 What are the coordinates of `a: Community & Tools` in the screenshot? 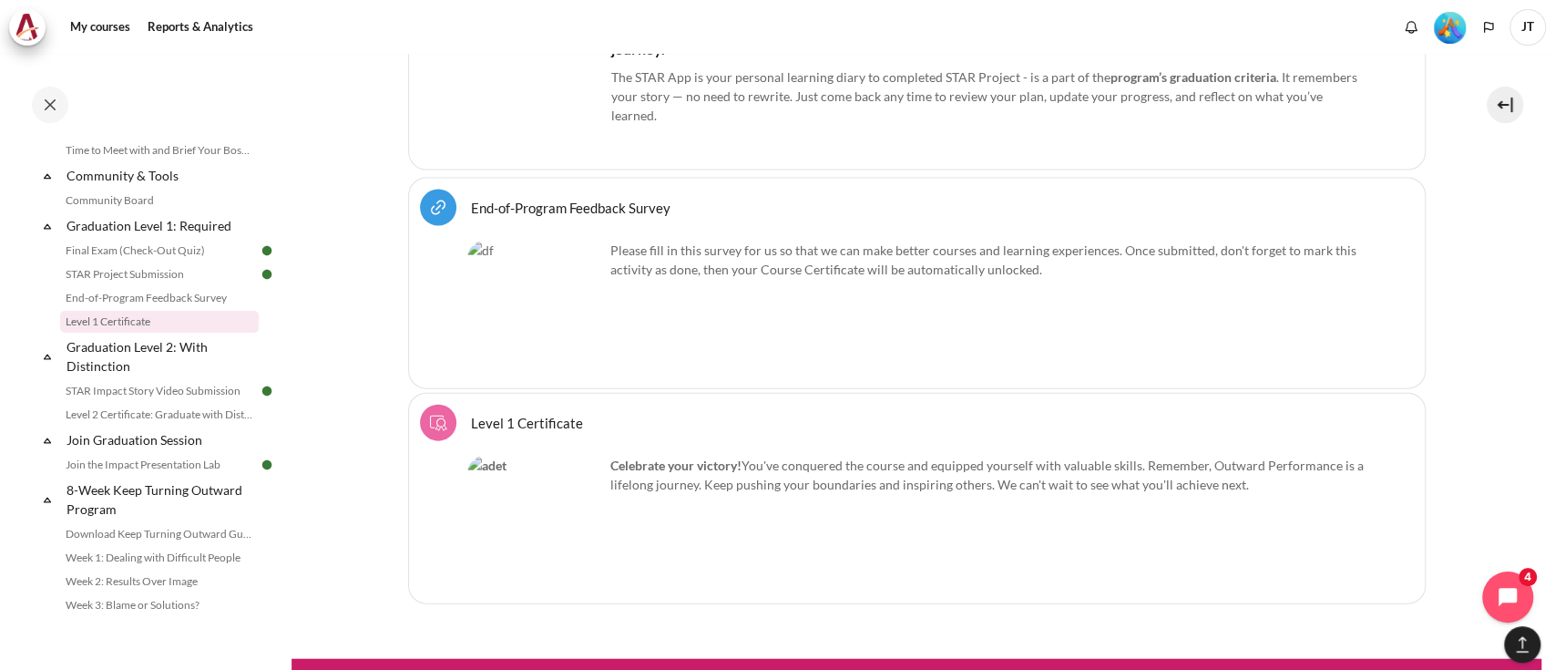 It's located at (161, 175).